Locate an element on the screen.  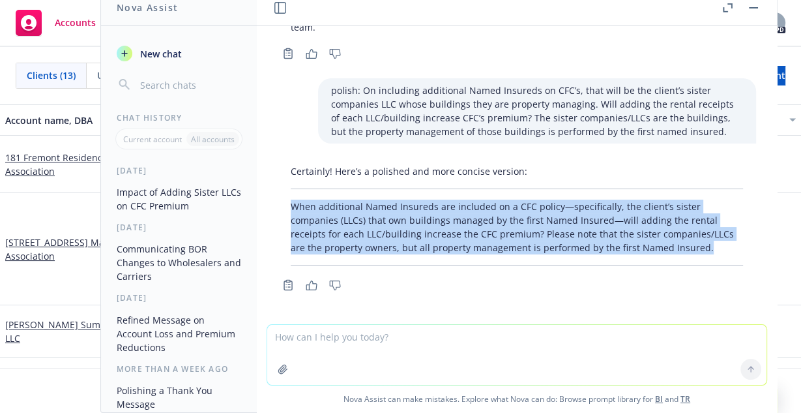
button: New chat is located at coordinates (179, 53).